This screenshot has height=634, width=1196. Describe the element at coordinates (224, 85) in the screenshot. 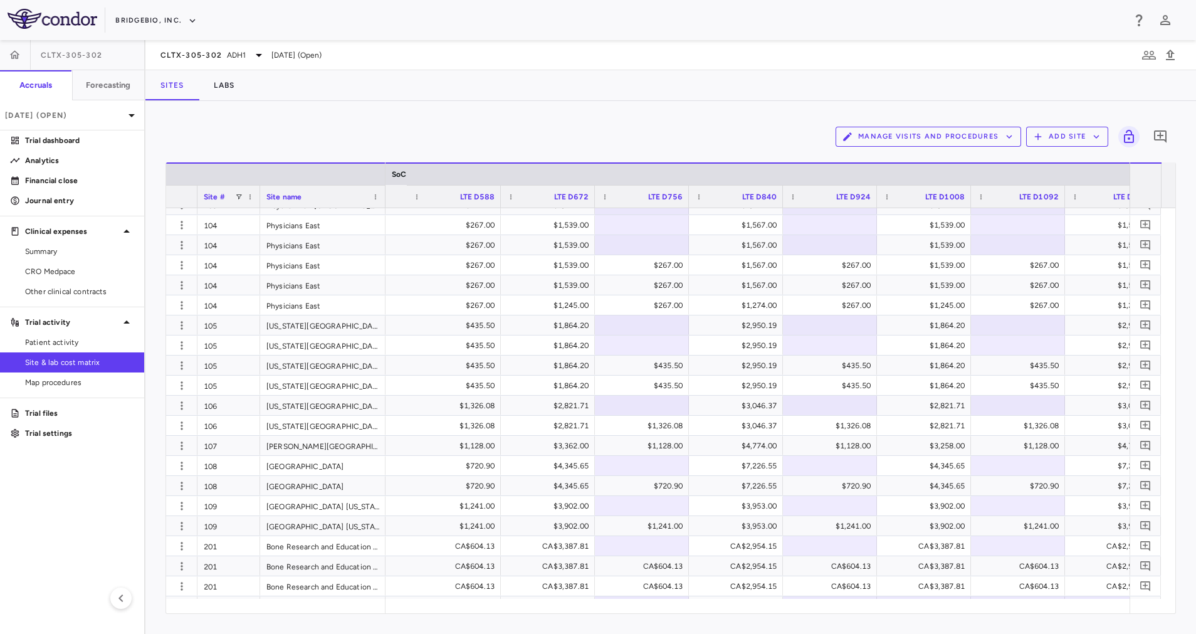

I see `button: Labs` at that location.